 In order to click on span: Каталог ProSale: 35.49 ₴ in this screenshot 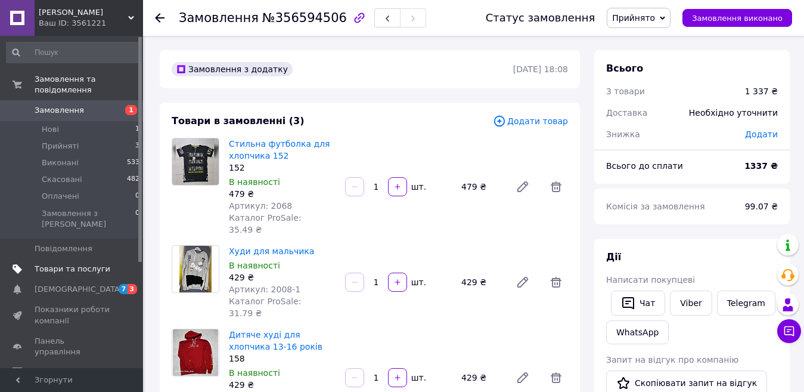, I will do `click(265, 223)`.